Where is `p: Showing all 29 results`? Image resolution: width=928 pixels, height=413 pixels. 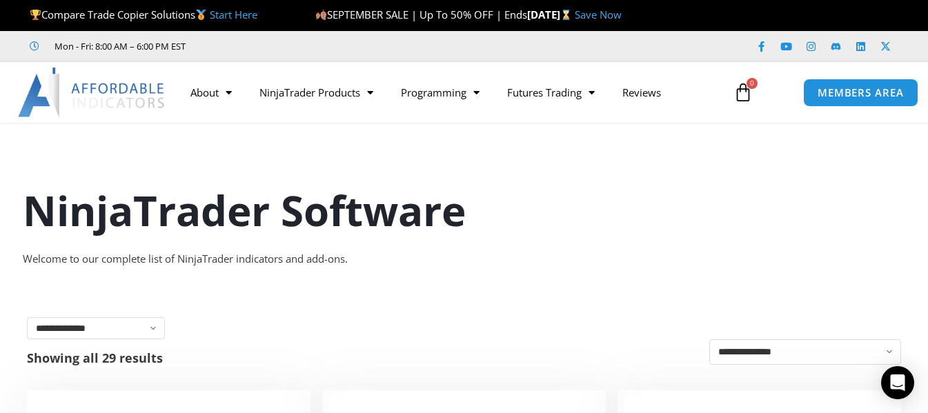
p: Showing all 29 results is located at coordinates (94, 358).